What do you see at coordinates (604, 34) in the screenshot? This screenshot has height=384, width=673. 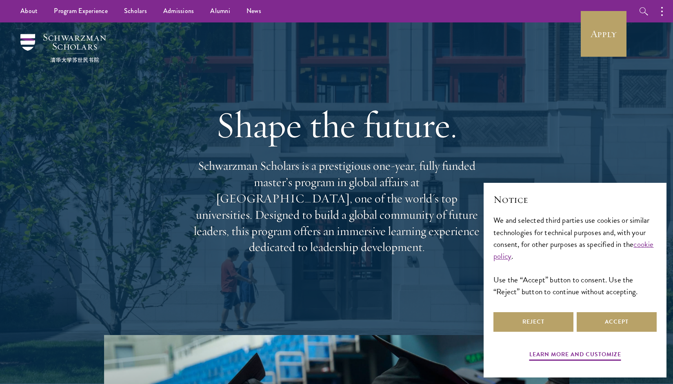 I see `a: Apply` at bounding box center [604, 34].